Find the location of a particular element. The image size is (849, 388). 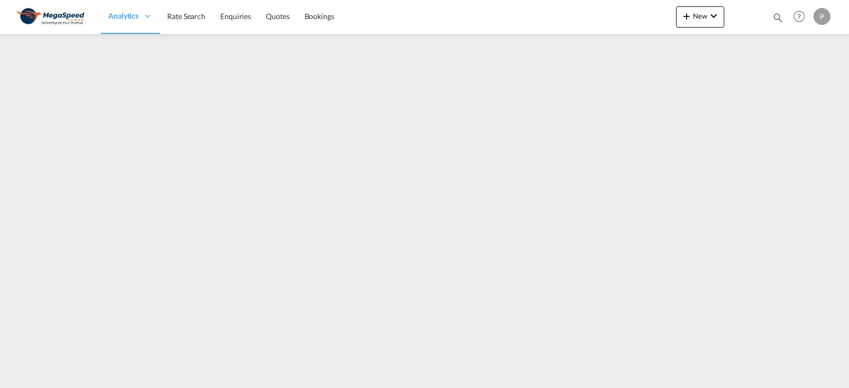

md-icon: icon-magnify is located at coordinates (778, 18).